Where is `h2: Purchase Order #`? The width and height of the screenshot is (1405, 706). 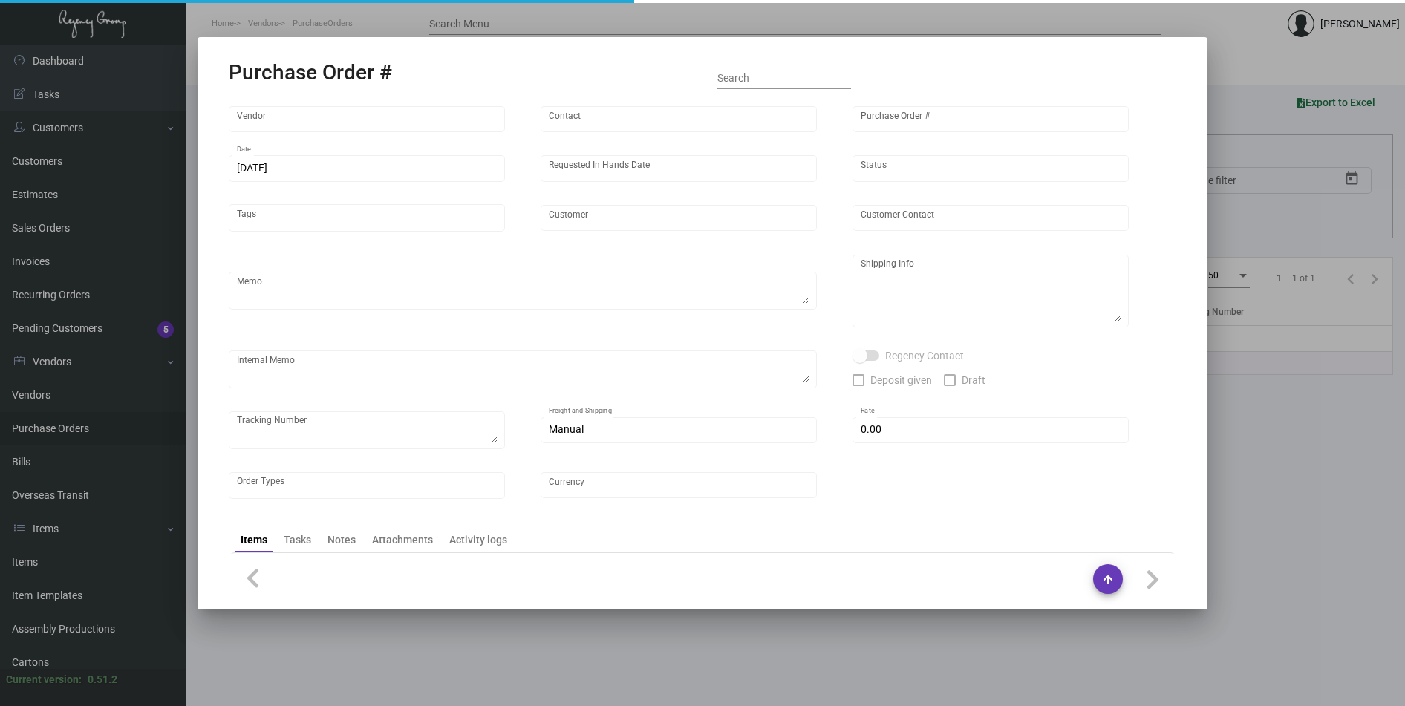
h2: Purchase Order # is located at coordinates (310, 73).